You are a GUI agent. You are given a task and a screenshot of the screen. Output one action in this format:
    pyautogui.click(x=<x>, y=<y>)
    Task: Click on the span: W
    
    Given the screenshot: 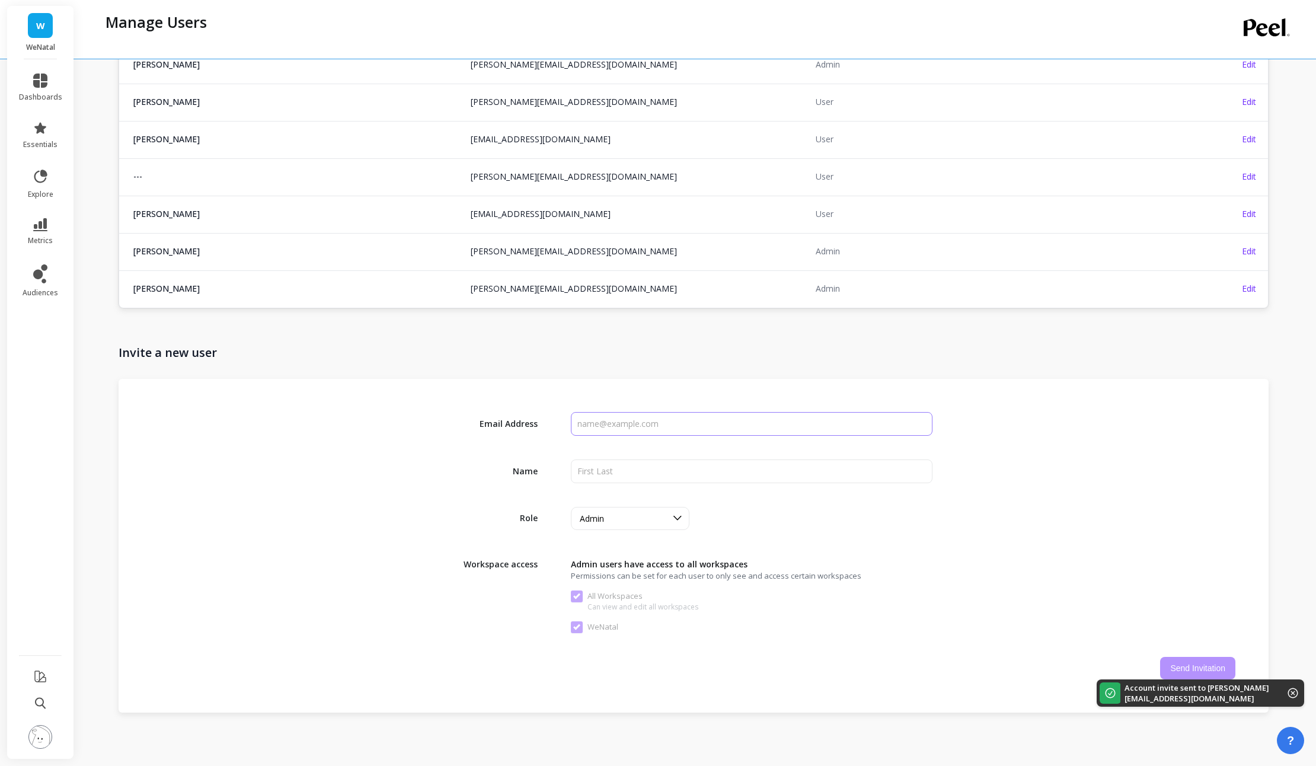 What is the action you would take?
    pyautogui.click(x=40, y=25)
    